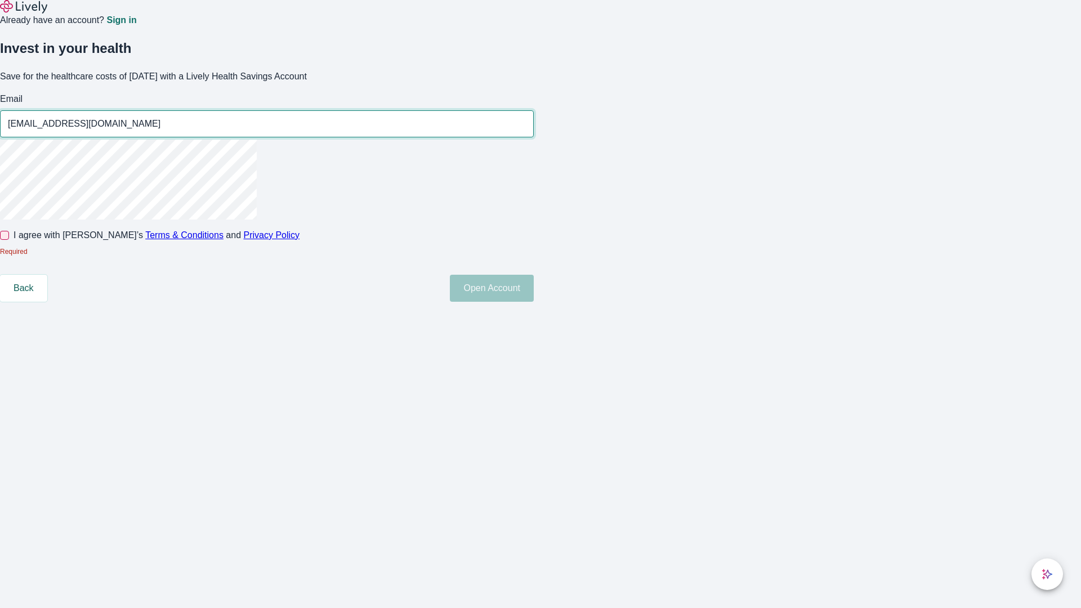 This screenshot has height=608, width=1081. I want to click on button: chat, so click(1048, 574).